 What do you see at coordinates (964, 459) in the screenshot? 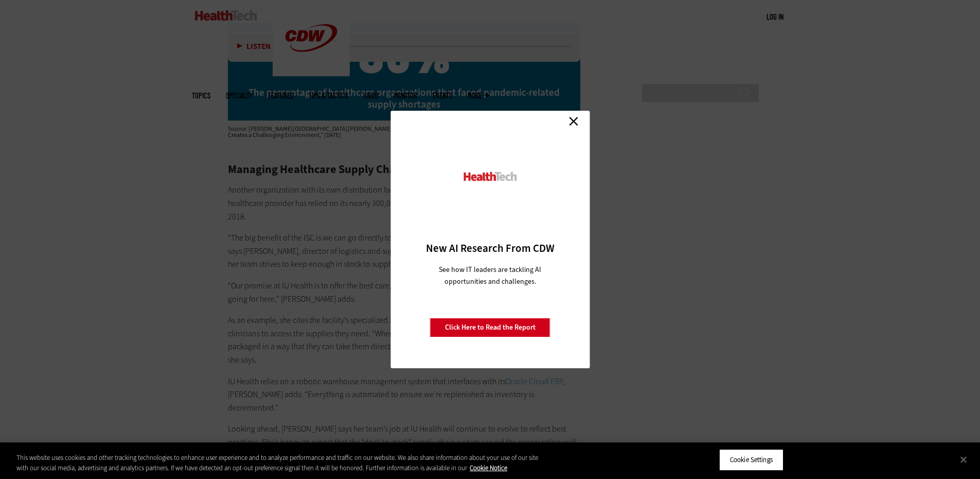
I see `button: Close` at bounding box center [964, 459].